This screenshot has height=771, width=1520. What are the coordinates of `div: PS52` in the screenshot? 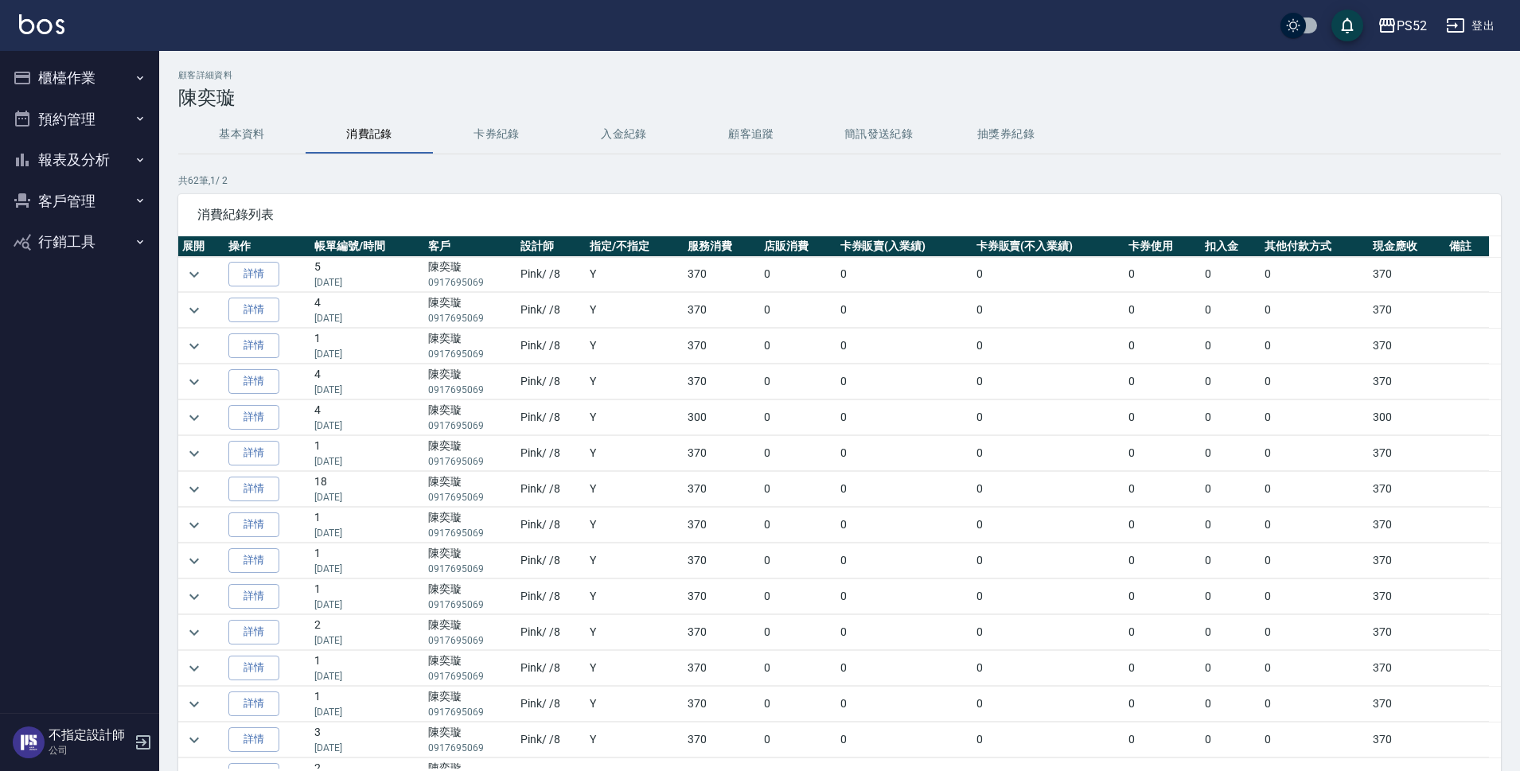 It's located at (1412, 25).